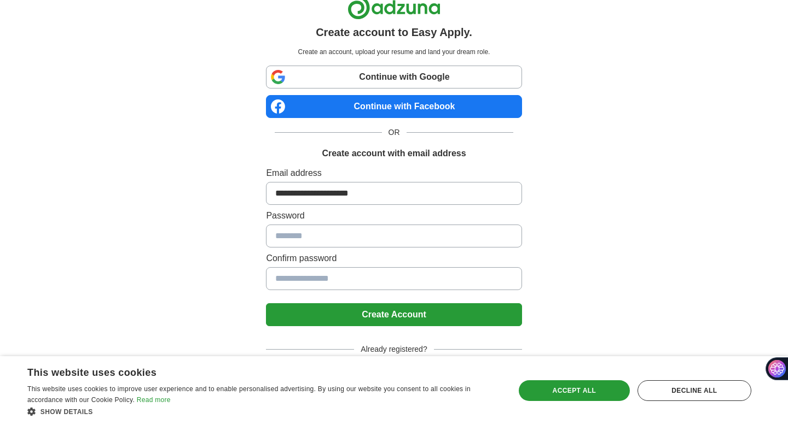 The image size is (788, 425). What do you see at coordinates (393, 315) in the screenshot?
I see `button: Create Account` at bounding box center [393, 315].